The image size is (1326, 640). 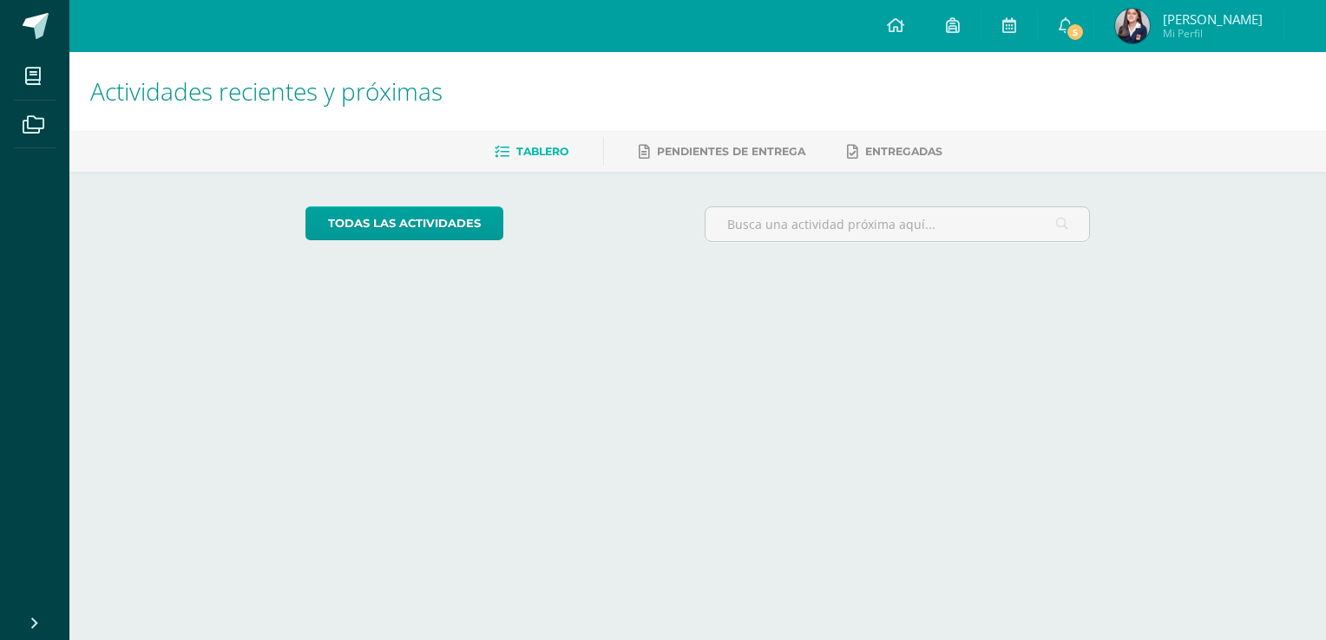 What do you see at coordinates (404, 223) in the screenshot?
I see `a: todas las Actividades` at bounding box center [404, 223].